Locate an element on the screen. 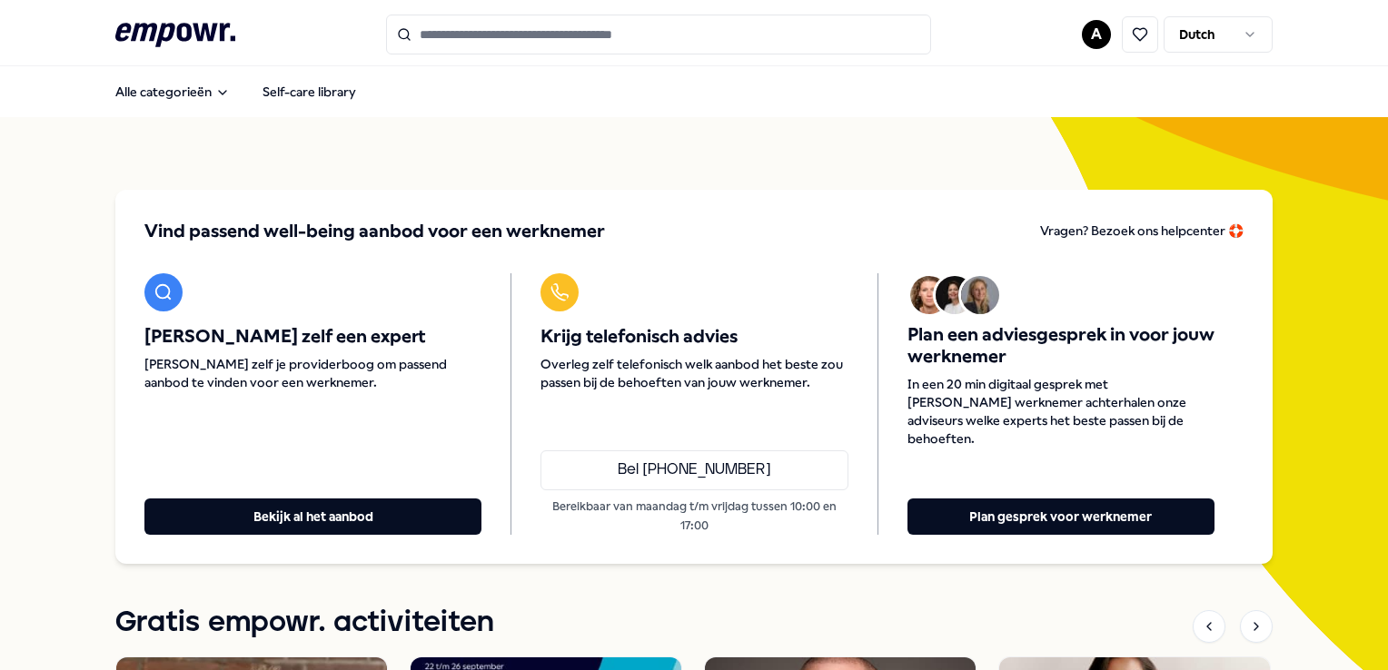  span: Plan een adviesgesprek in voor jouw werknemer is located at coordinates (1061, 346).